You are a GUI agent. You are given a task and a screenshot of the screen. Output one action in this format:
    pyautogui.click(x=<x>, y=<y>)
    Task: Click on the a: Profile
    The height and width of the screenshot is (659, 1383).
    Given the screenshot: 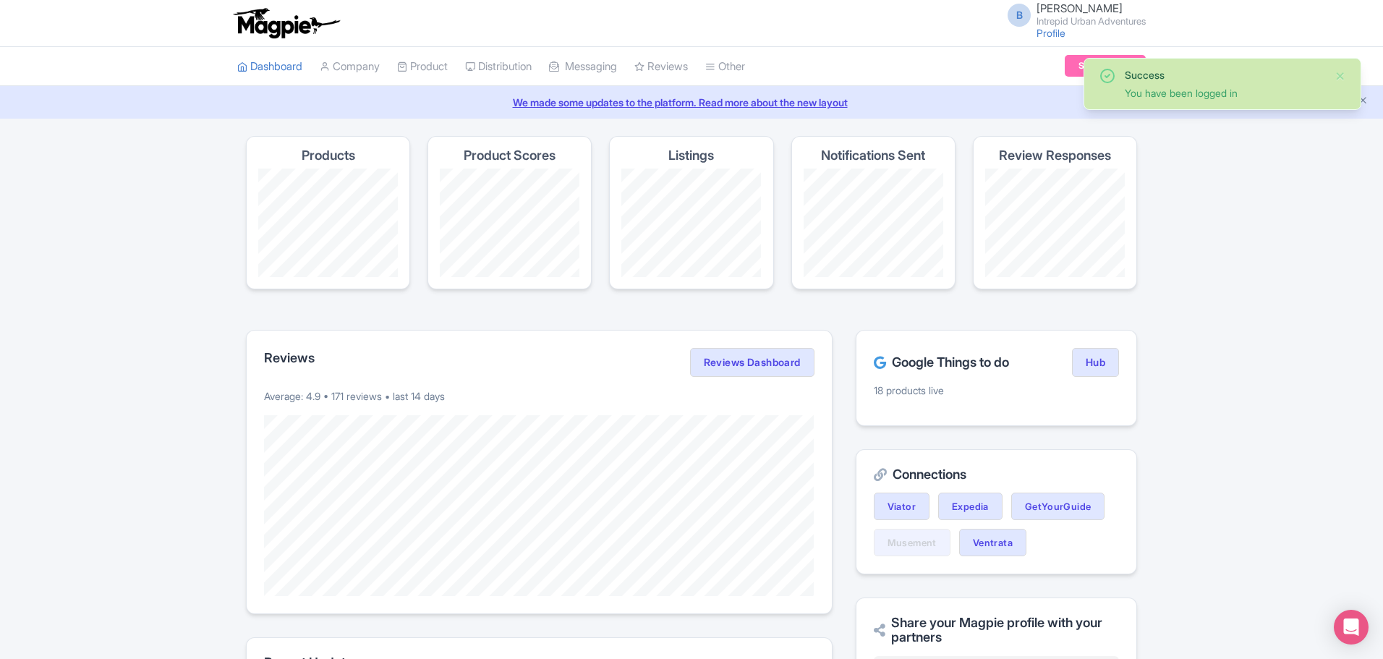 What is the action you would take?
    pyautogui.click(x=1051, y=33)
    